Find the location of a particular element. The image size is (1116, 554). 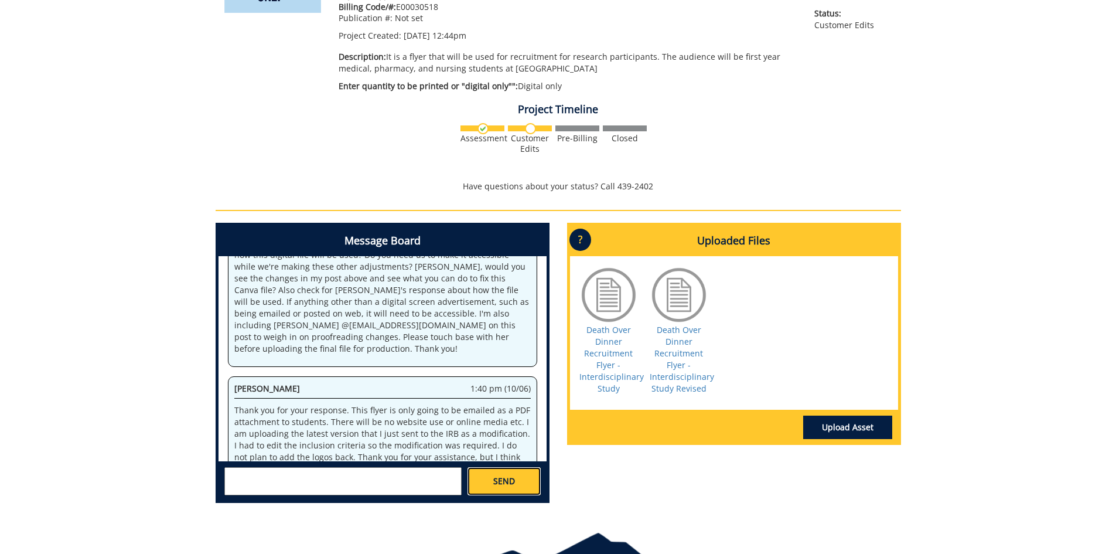

span: SEND is located at coordinates (504, 481).